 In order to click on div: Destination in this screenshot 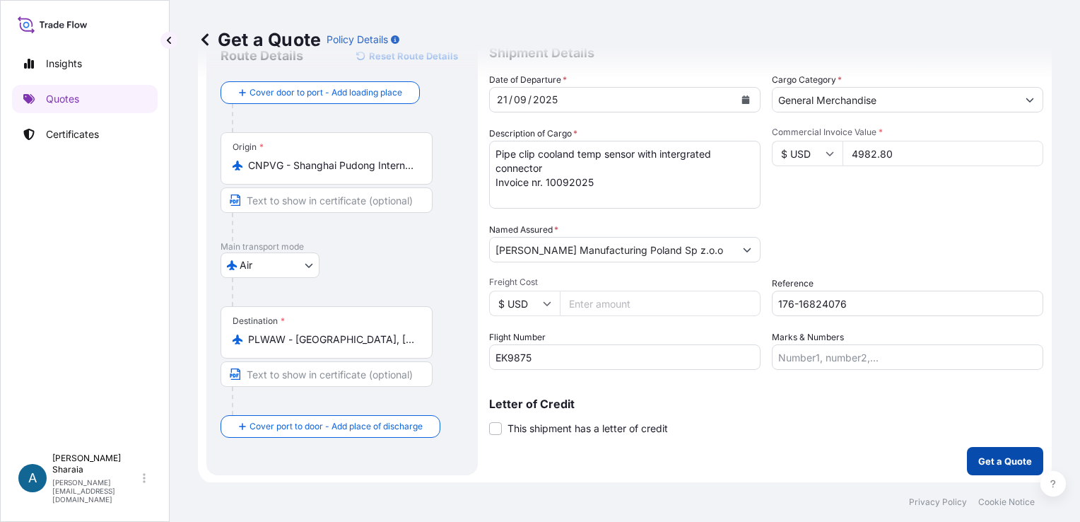, I will do `click(259, 321)`.